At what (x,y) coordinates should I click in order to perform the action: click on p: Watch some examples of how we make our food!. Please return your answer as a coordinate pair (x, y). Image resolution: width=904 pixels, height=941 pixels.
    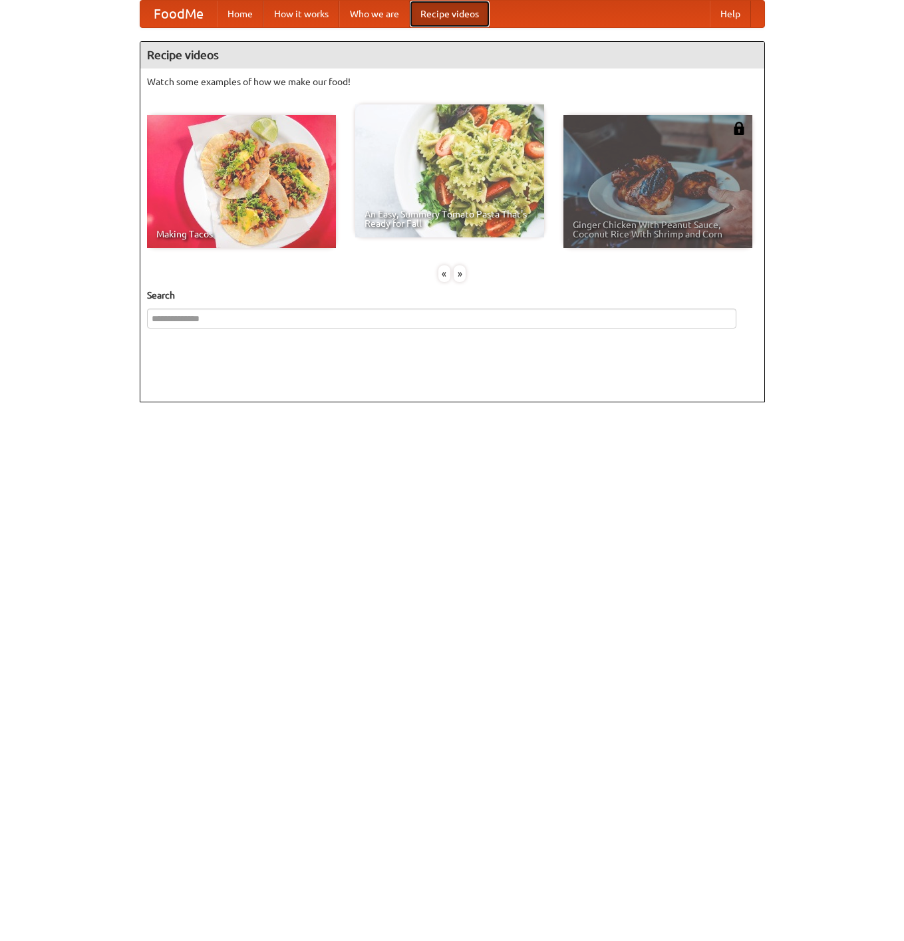
    Looking at the image, I should click on (452, 82).